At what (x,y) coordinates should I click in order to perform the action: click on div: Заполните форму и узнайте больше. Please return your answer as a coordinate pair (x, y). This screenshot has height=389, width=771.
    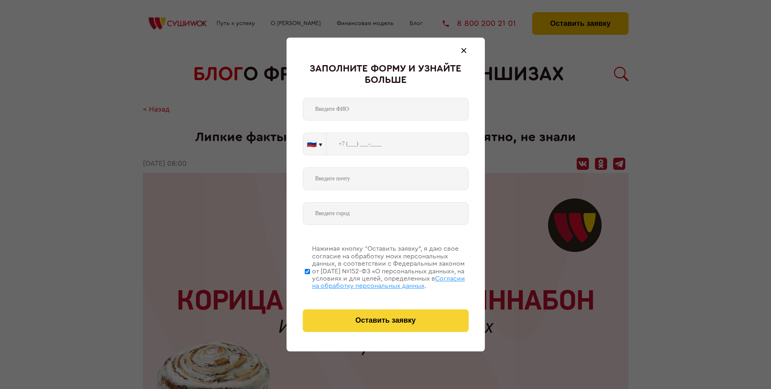
    Looking at the image, I should click on (386, 74).